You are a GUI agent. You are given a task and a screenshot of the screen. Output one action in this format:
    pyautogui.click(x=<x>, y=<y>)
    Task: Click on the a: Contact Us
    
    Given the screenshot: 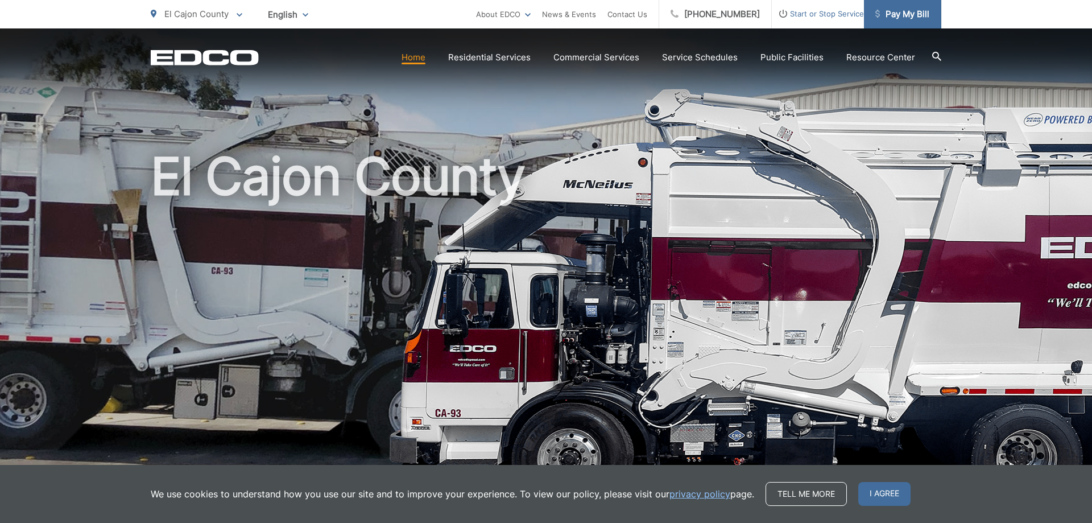 What is the action you would take?
    pyautogui.click(x=627, y=14)
    